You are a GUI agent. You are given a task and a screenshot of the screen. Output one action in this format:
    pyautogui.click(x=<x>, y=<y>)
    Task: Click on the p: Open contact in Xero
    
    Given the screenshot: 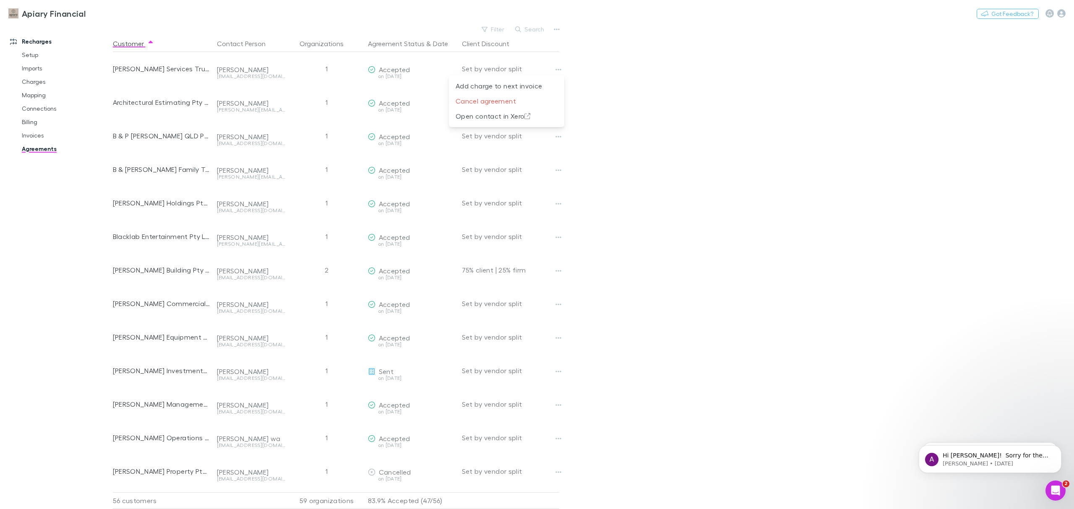 What is the action you would take?
    pyautogui.click(x=506, y=116)
    